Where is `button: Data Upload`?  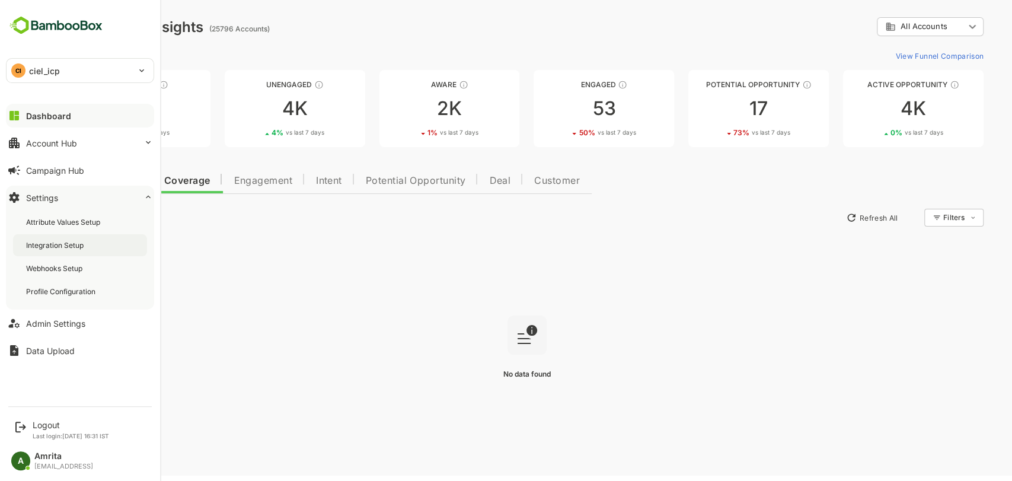
button: Data Upload is located at coordinates (80, 350).